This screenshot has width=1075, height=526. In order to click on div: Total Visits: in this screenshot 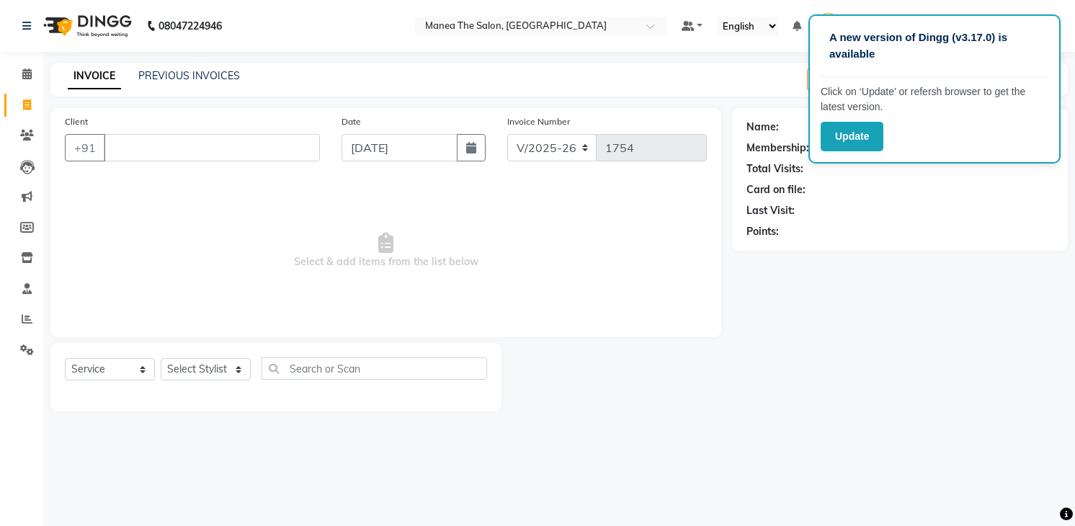, I will do `click(774, 169)`.